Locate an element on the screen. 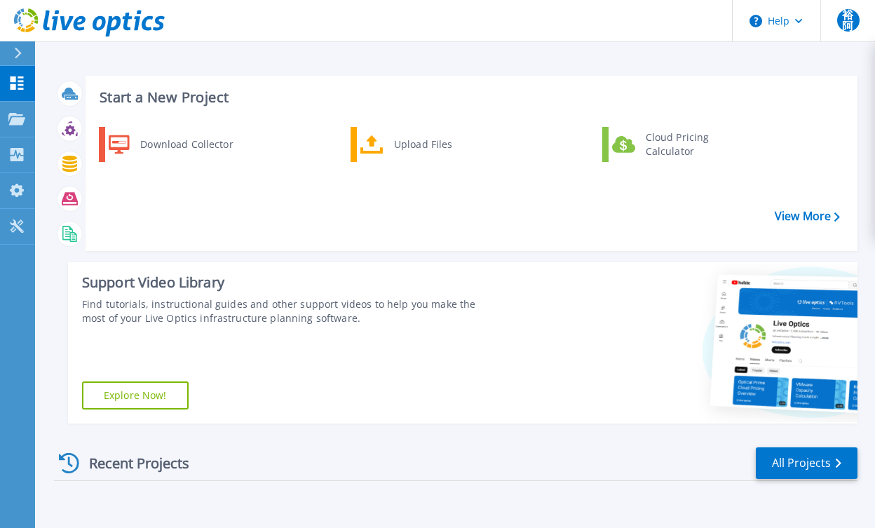 The height and width of the screenshot is (528, 875). a: All Projects is located at coordinates (806, 463).